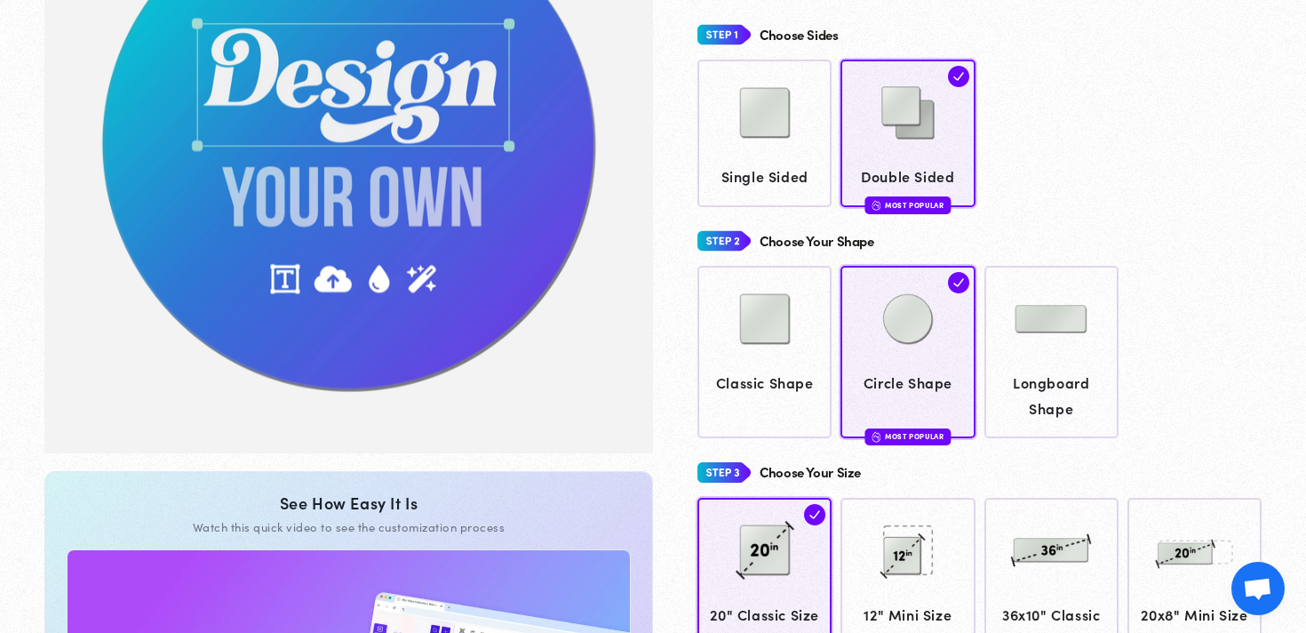  Describe the element at coordinates (765, 614) in the screenshot. I see `span: 20" Classic Size` at that location.